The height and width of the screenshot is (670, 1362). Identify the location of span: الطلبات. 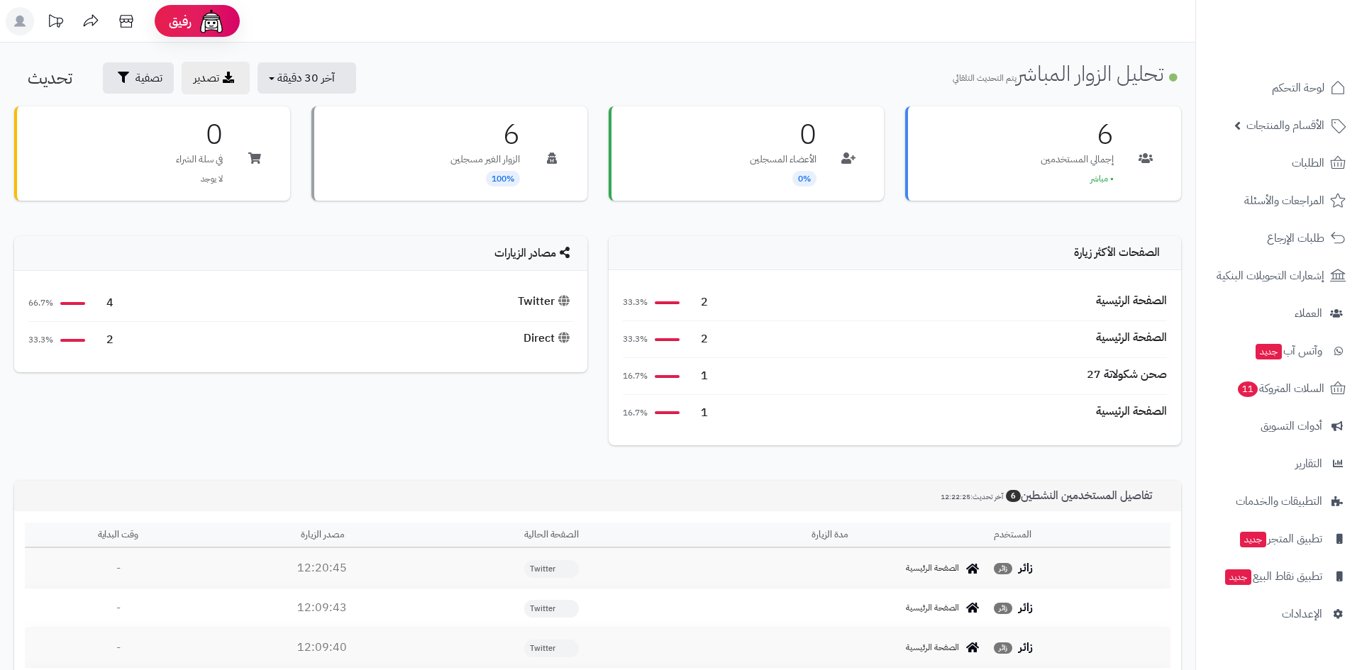
(1308, 163).